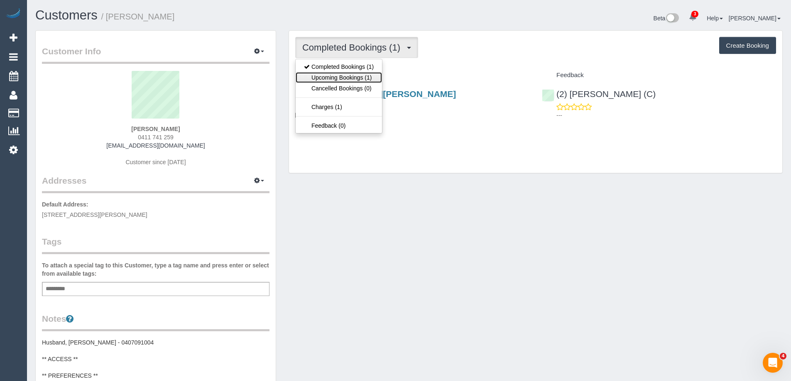  Describe the element at coordinates (339, 78) in the screenshot. I see `a: Upcoming Bookings (1)` at that location.